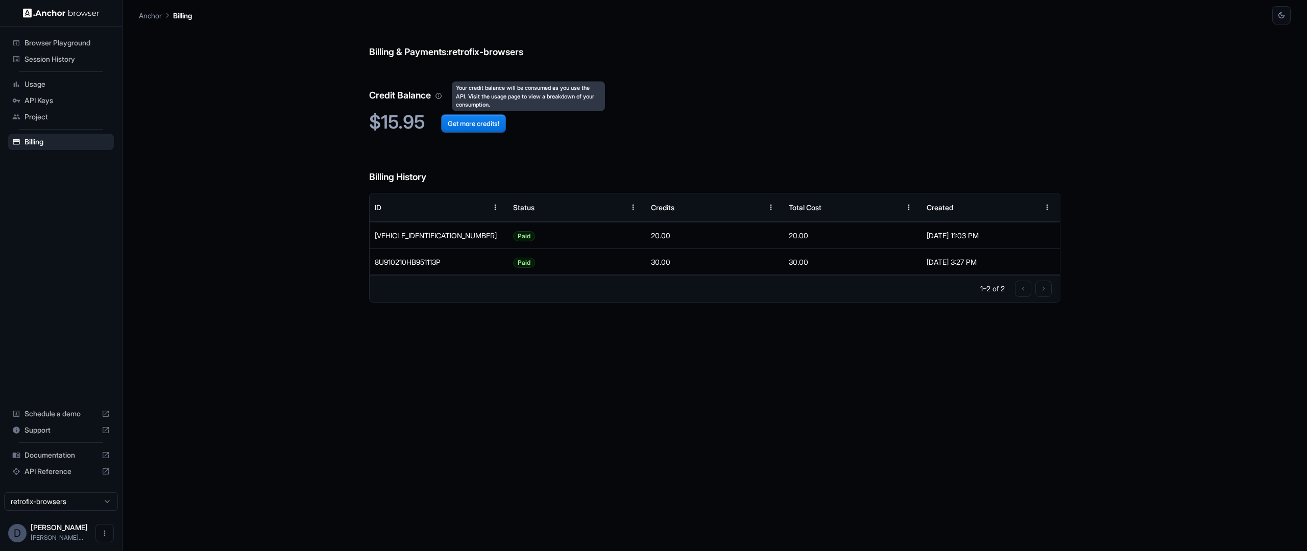 The height and width of the screenshot is (551, 1307). I want to click on div: Created, so click(940, 207).